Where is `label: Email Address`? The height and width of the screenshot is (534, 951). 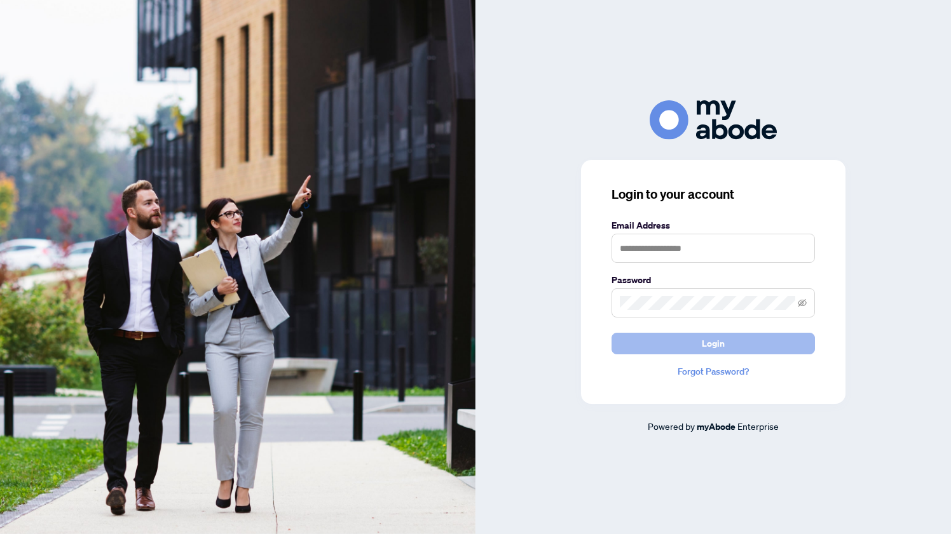
label: Email Address is located at coordinates (713, 226).